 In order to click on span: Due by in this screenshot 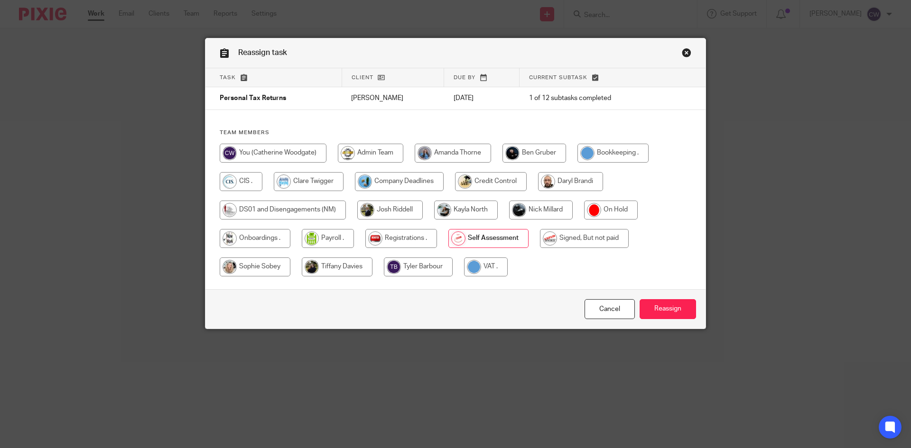, I will do `click(464, 77)`.